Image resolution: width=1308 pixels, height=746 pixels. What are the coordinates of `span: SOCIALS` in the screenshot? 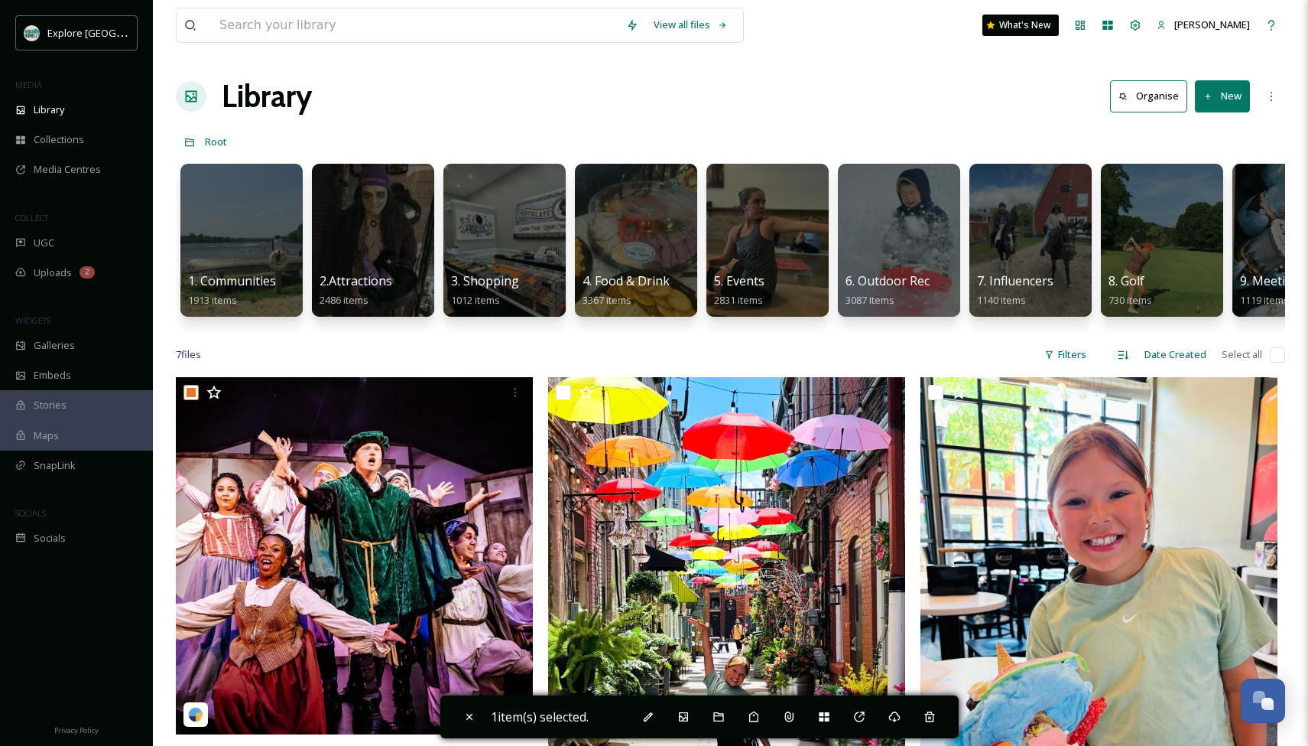 It's located at (31, 512).